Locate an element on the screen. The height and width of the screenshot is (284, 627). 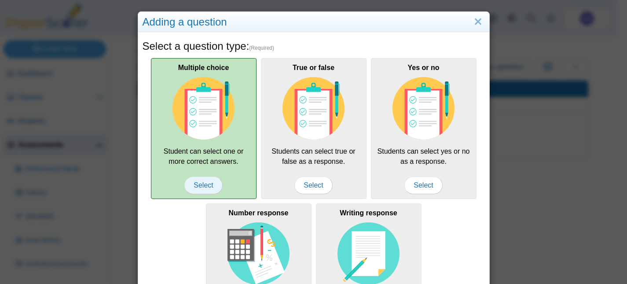
h5: Select a question type: is located at coordinates (314, 46).